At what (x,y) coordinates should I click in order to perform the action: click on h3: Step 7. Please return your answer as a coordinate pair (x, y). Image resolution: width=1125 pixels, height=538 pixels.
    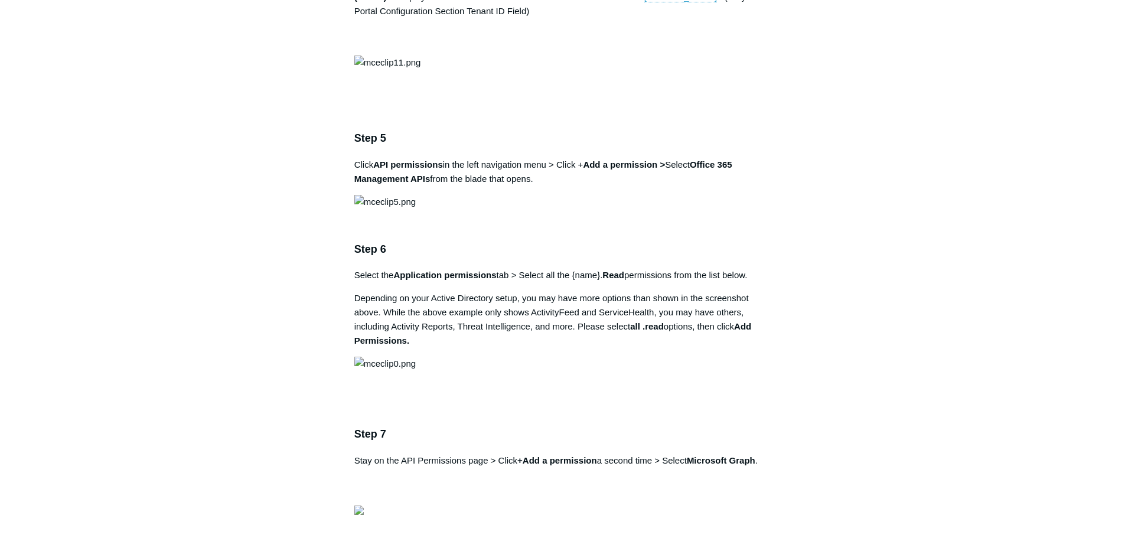
    Looking at the image, I should click on (563, 434).